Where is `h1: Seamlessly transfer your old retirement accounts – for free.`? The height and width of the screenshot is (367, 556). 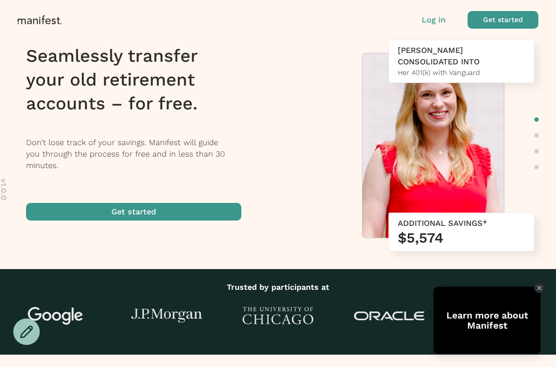
h1: Seamlessly transfer your old retirement accounts – for free. is located at coordinates (139, 80).